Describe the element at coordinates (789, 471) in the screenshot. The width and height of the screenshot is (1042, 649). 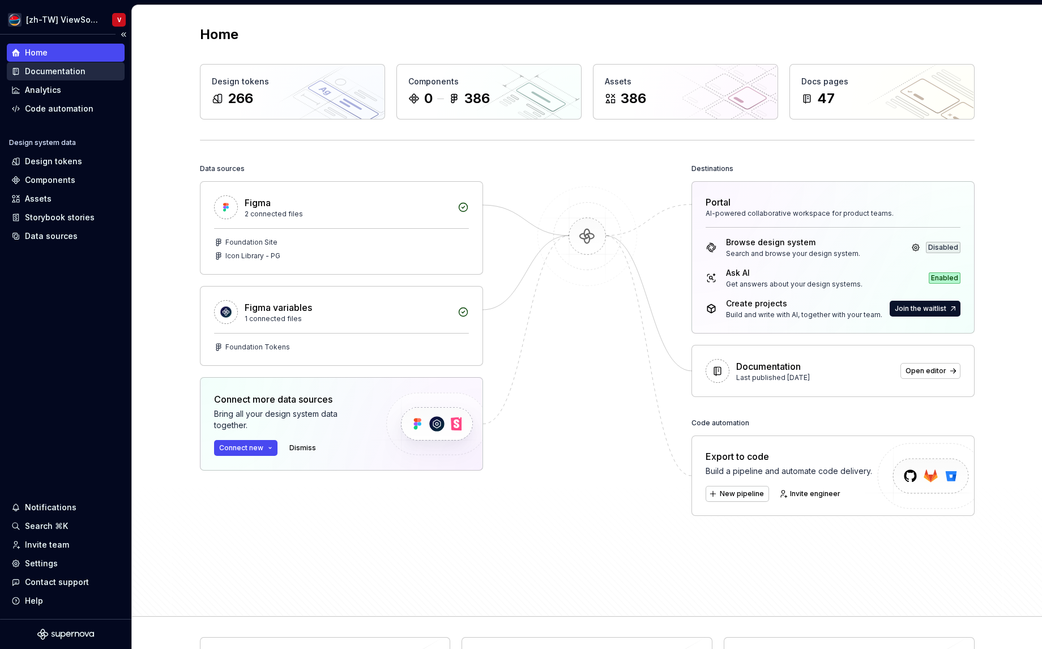
I see `div: Build a pipeline and automate code delivery.` at that location.